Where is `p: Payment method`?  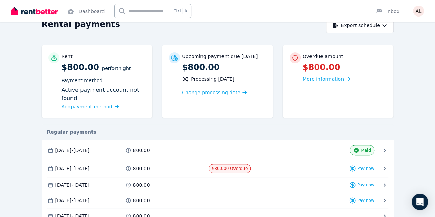 p: Payment method is located at coordinates (103, 80).